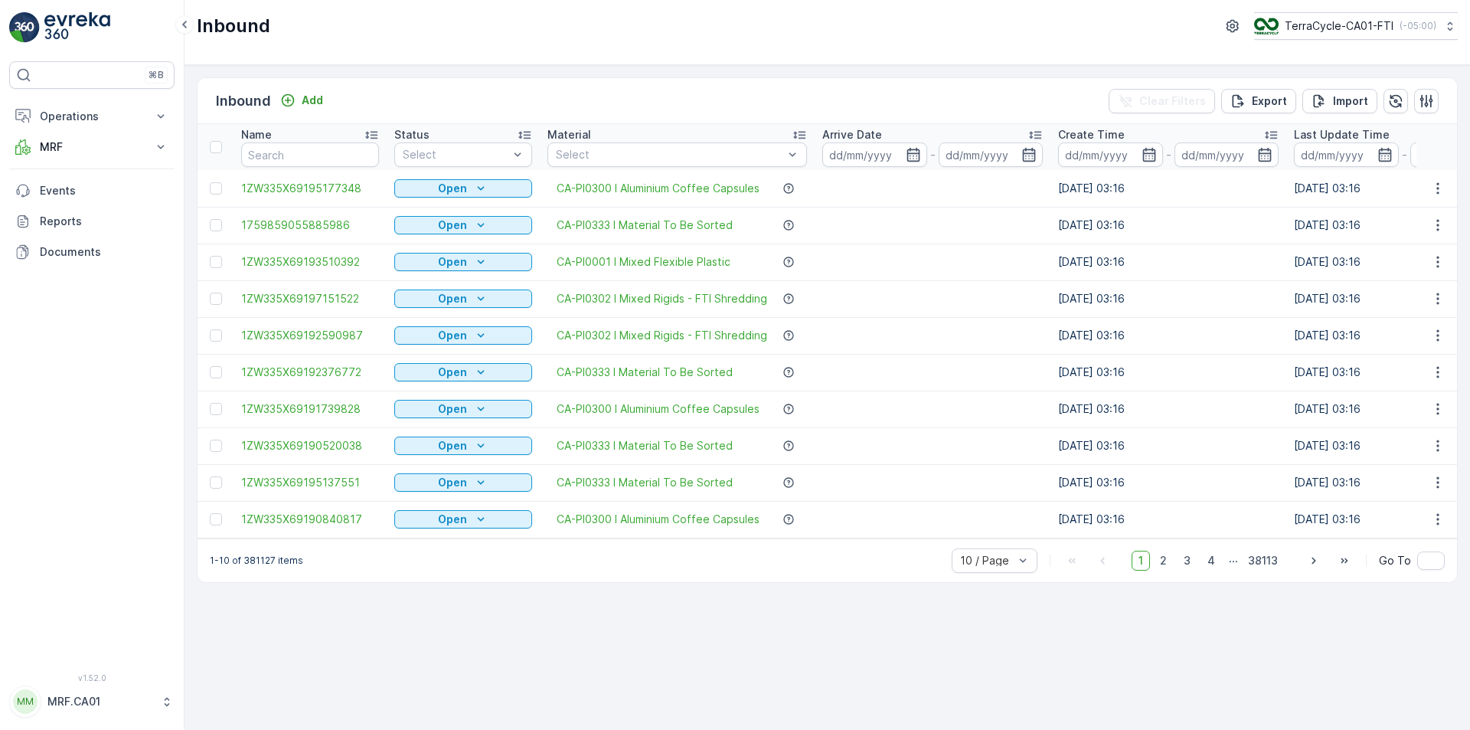  Describe the element at coordinates (1091, 135) in the screenshot. I see `p: Create Time` at that location.